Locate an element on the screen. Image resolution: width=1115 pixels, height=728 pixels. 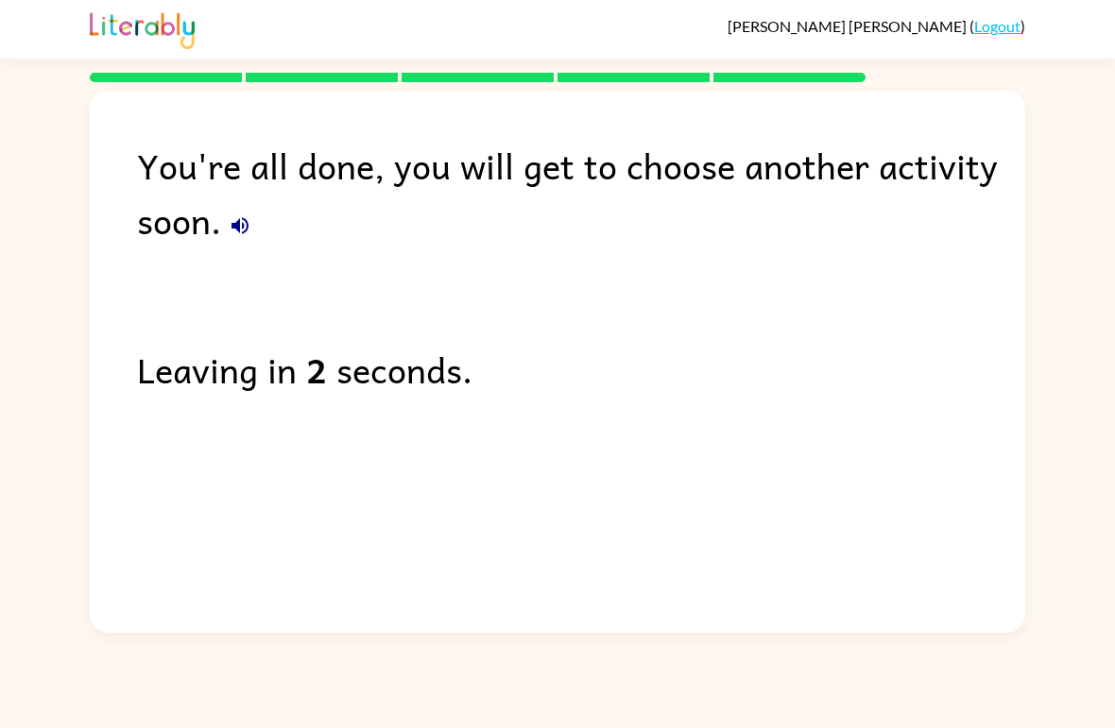
a: Logout is located at coordinates (996, 26).